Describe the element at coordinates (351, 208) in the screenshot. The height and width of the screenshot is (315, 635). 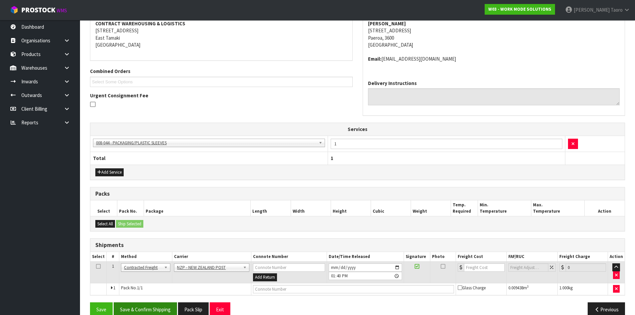
I see `th: Height` at that location.